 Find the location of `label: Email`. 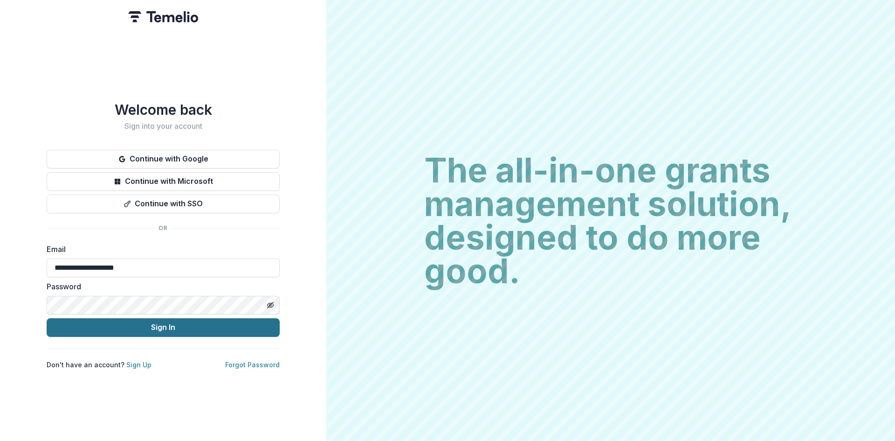

label: Email is located at coordinates (160, 249).